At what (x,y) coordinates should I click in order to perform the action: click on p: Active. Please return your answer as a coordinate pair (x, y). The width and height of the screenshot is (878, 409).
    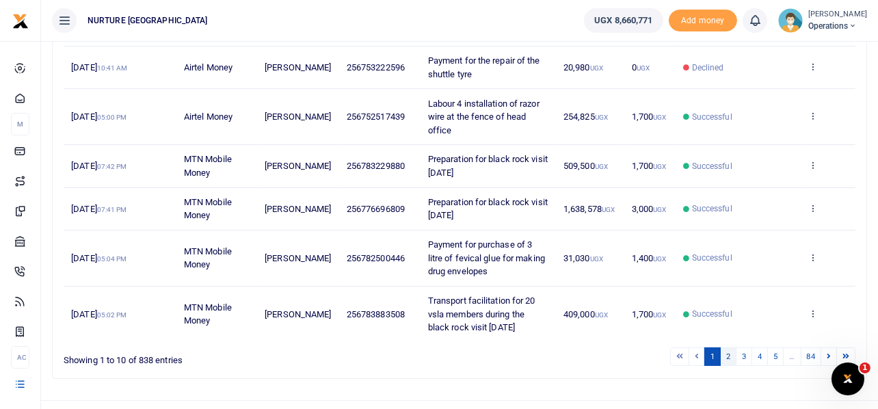
    Looking at the image, I should click on (80, 24).